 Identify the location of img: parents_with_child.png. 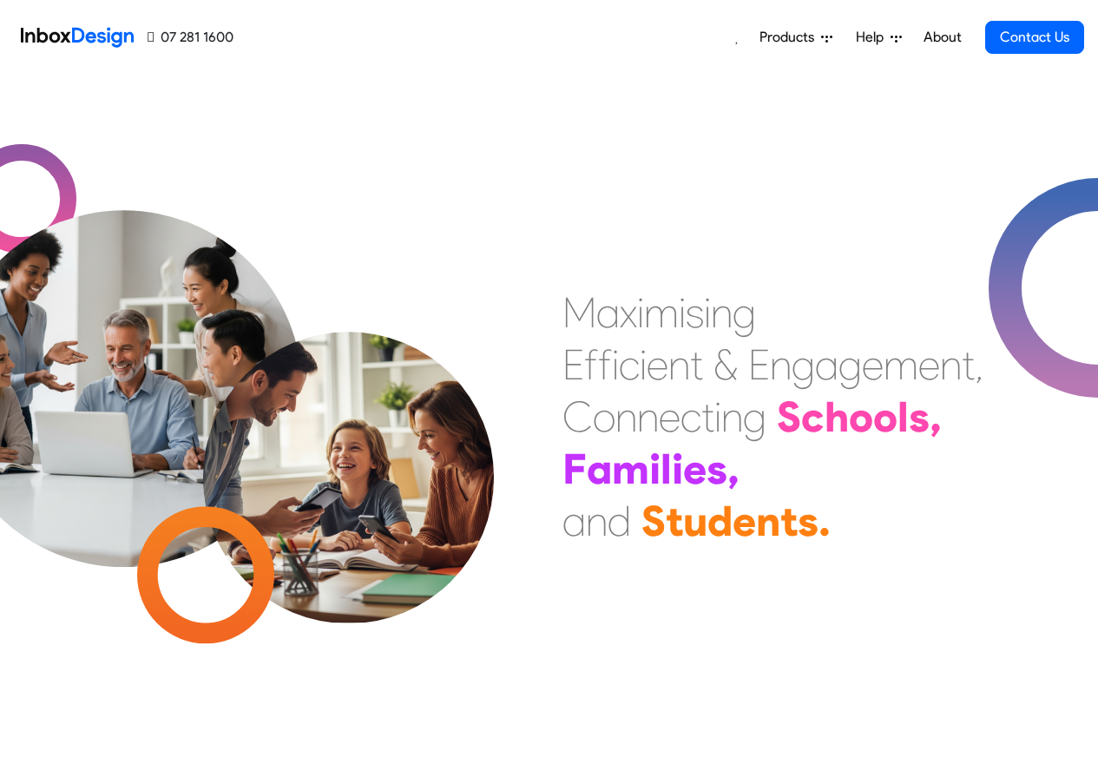
(348, 441).